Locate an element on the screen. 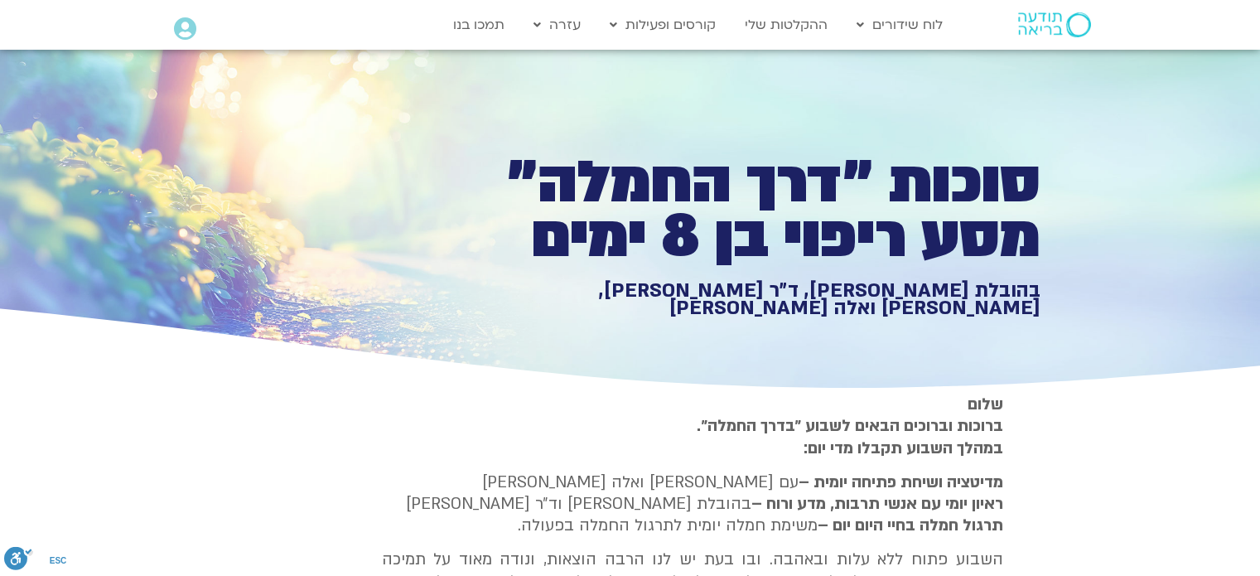 This screenshot has height=576, width=1260. a: קורסים ופעילות is located at coordinates (663, 25).